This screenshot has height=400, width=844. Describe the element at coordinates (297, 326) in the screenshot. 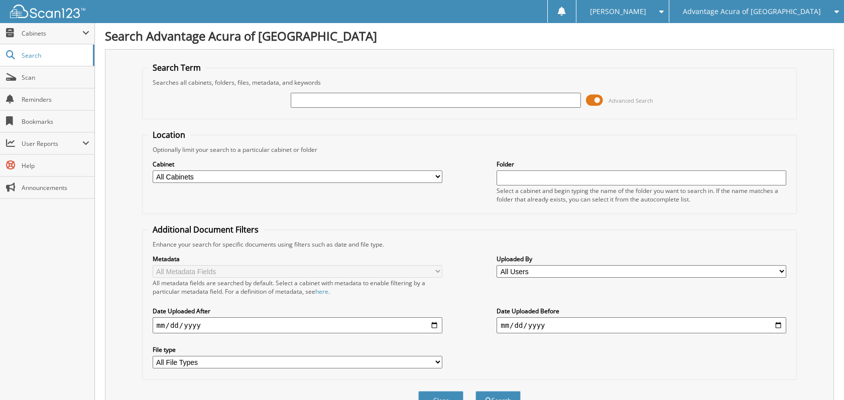

I see `input: start` at that location.